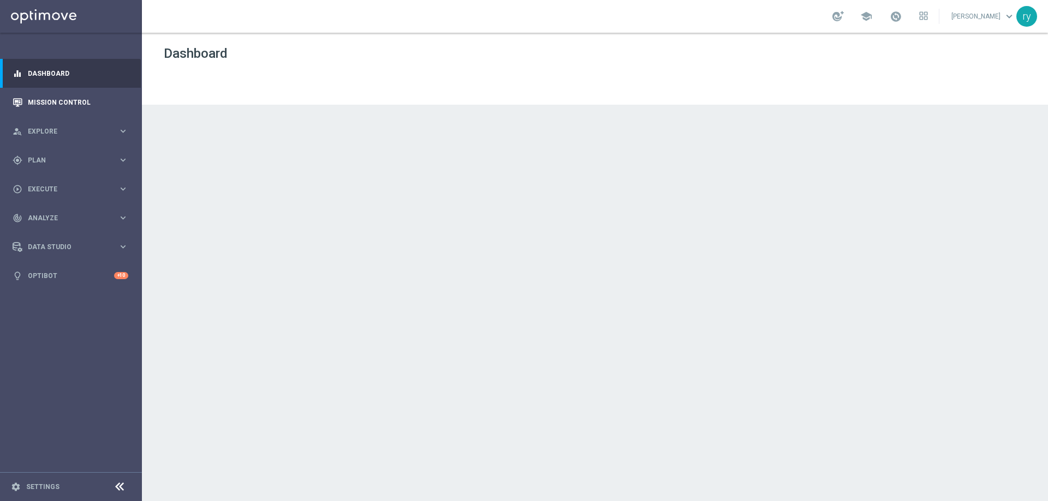 The height and width of the screenshot is (501, 1048). What do you see at coordinates (78, 102) in the screenshot?
I see `a: Mission Control` at bounding box center [78, 102].